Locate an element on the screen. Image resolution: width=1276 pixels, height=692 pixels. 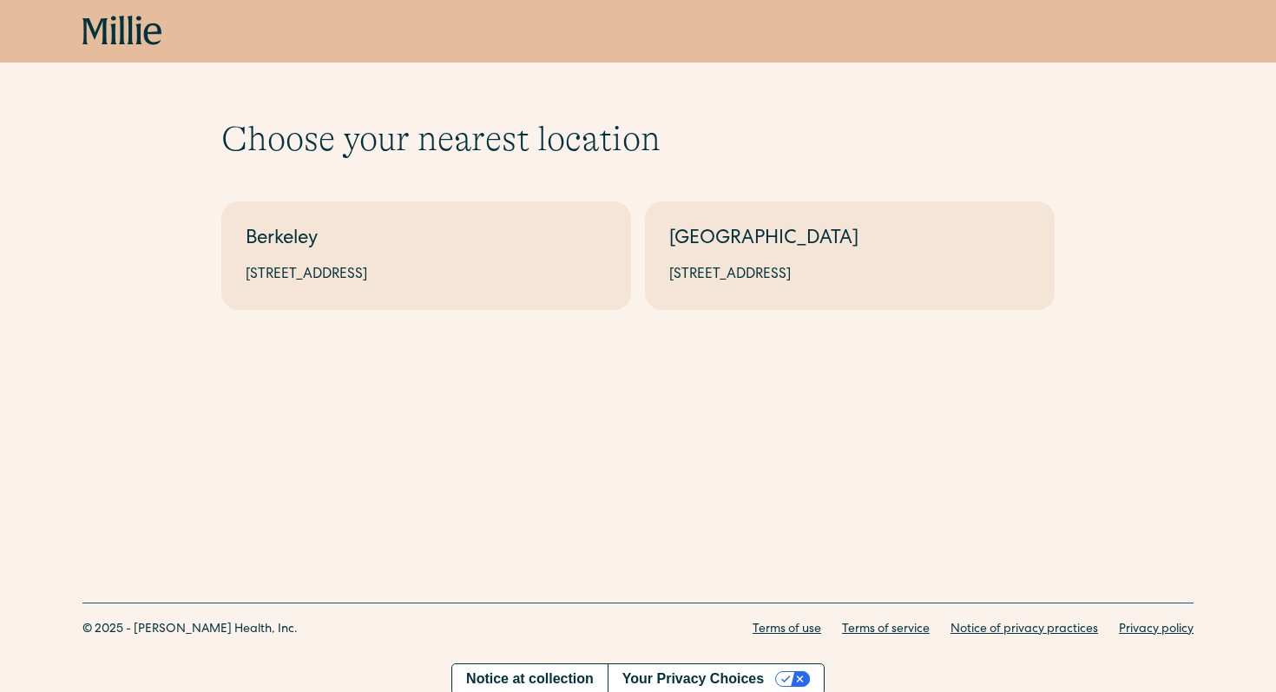
div: Berkeley is located at coordinates (426, 240).